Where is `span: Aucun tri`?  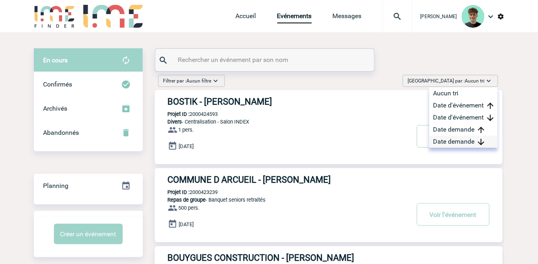
span: Aucun tri is located at coordinates (475, 81).